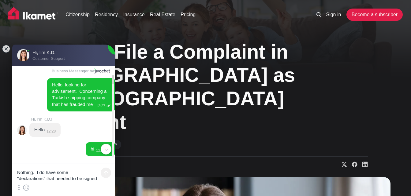 This screenshot has width=411, height=196. What do you see at coordinates (333, 15) in the screenshot?
I see `a: Sign in` at bounding box center [333, 15].